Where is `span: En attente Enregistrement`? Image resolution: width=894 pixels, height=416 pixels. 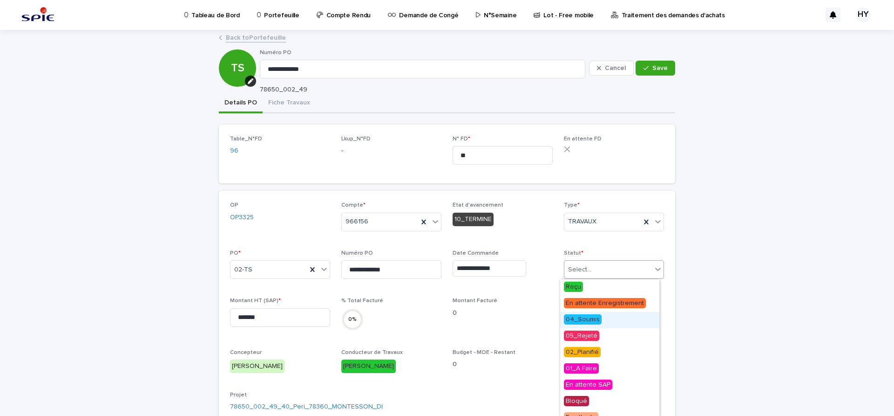 span: En attente Enregistrement is located at coordinates (605, 303).